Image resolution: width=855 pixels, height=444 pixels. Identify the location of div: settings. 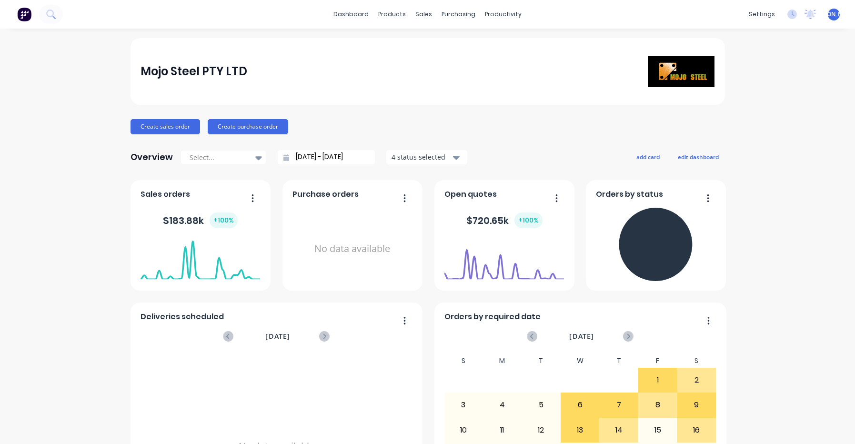
(762, 14).